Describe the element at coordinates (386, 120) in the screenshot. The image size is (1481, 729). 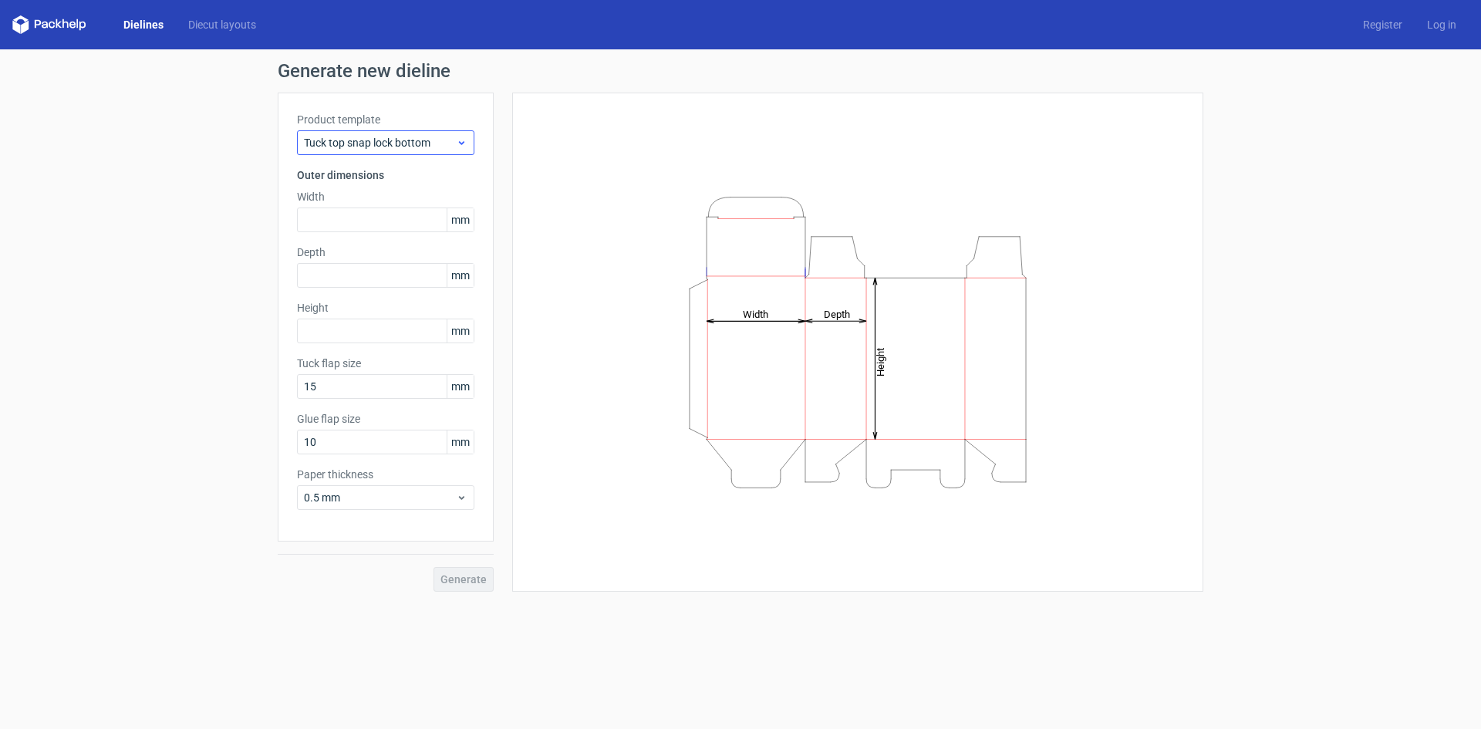
I see `label: Product template` at that location.